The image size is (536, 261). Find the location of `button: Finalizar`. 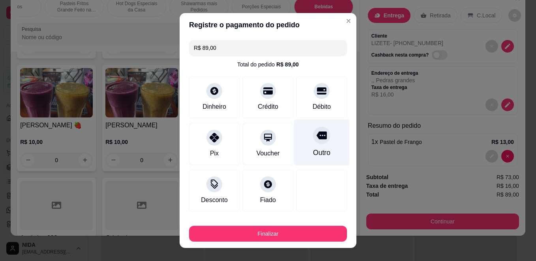

button: Finalizar is located at coordinates (268, 233).